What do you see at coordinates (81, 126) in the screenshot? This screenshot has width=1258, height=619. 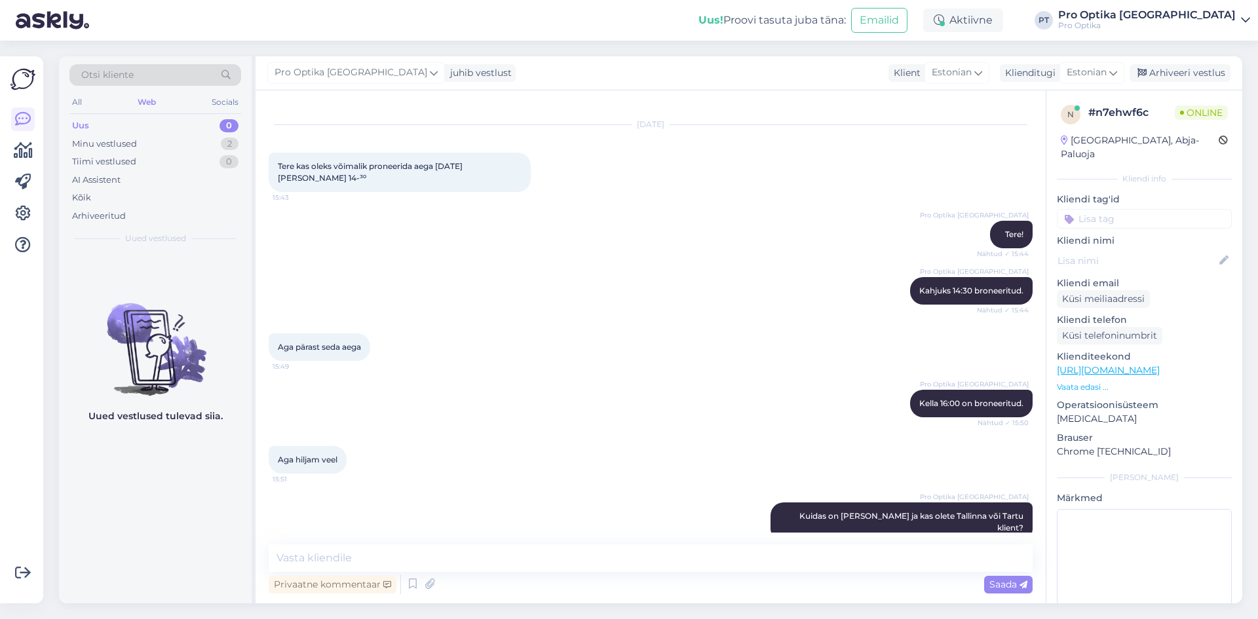 I see `div: Uus` at bounding box center [81, 126].